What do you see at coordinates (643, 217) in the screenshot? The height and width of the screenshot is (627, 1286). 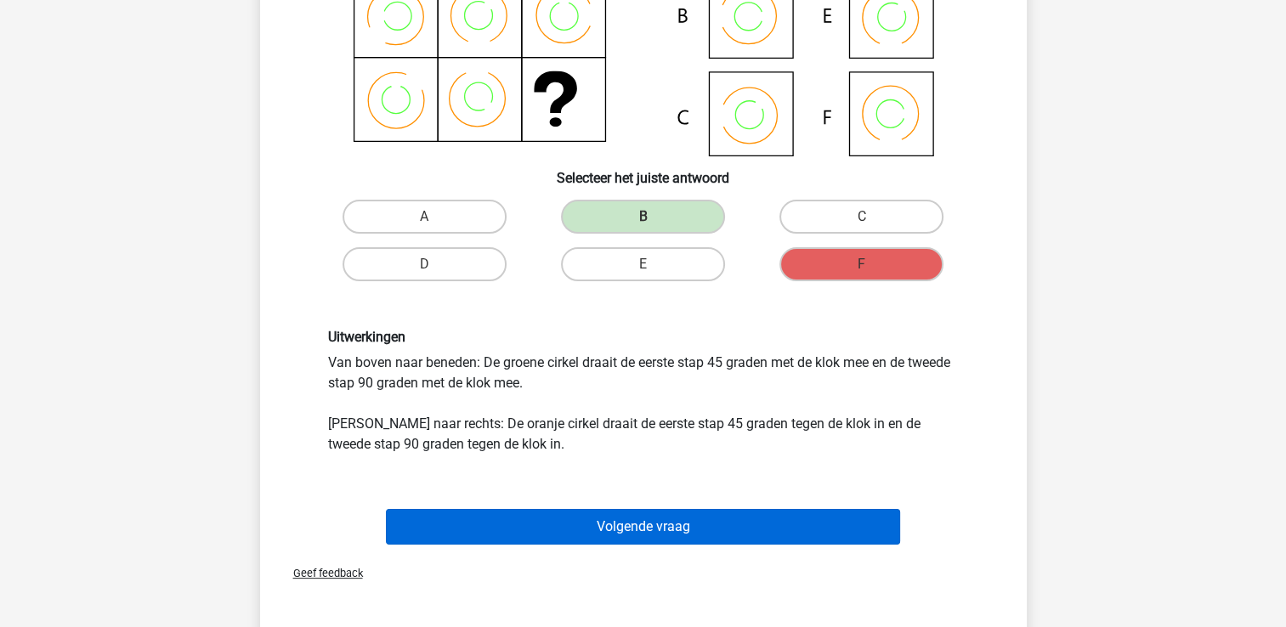 I see `label: B` at bounding box center [643, 217].